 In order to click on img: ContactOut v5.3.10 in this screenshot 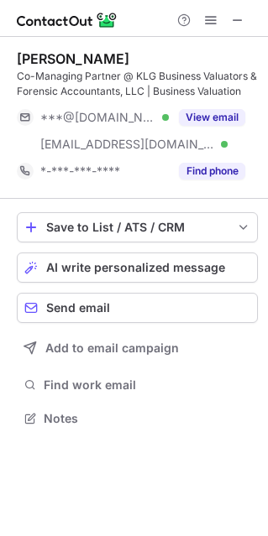, I will do `click(67, 20)`.